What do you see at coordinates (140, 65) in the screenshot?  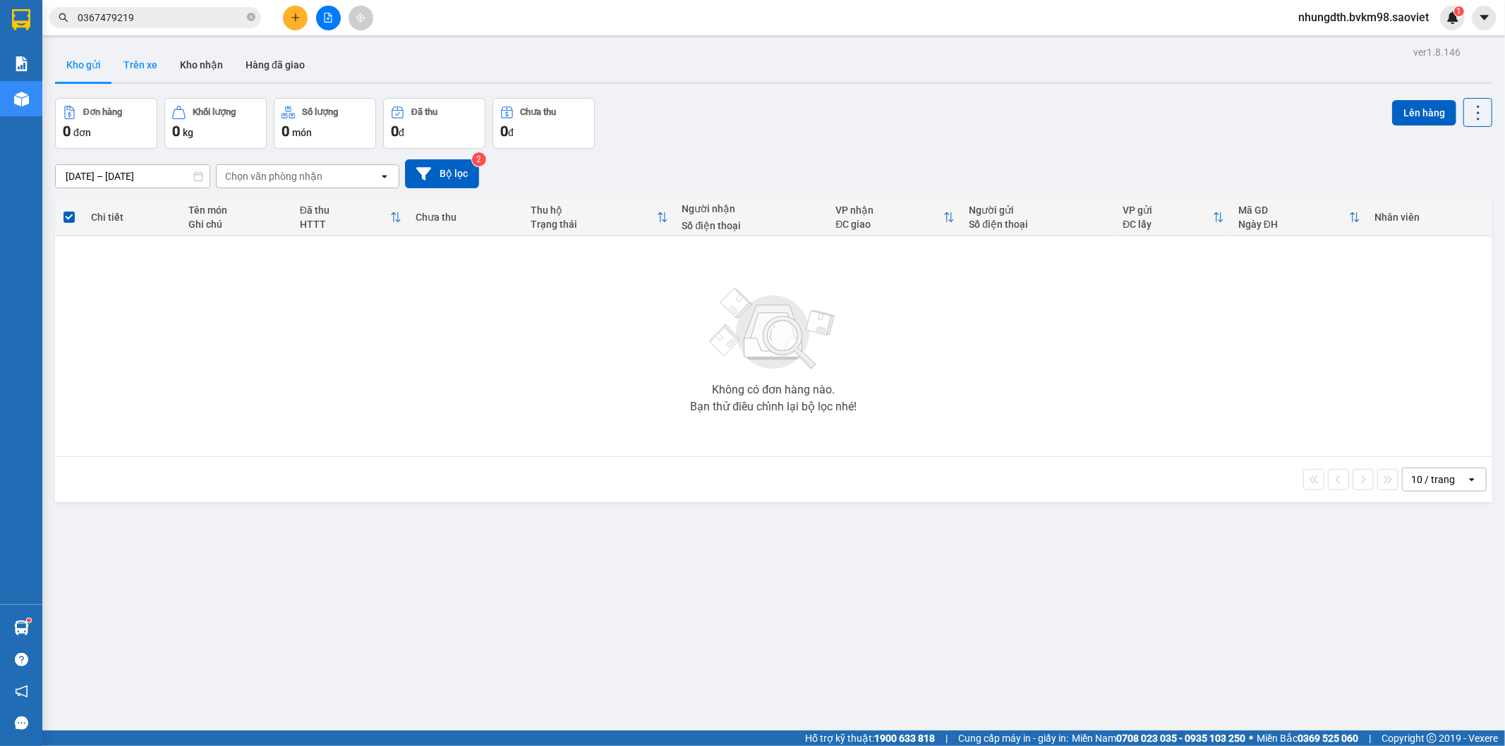 I see `button: Trên xe` at bounding box center [140, 65].